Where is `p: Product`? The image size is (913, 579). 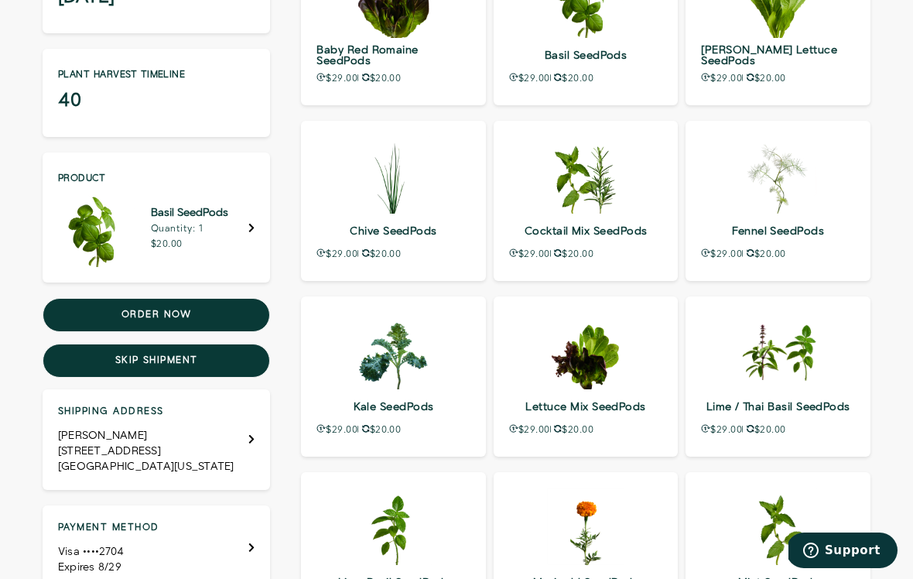 p: Product is located at coordinates (156, 179).